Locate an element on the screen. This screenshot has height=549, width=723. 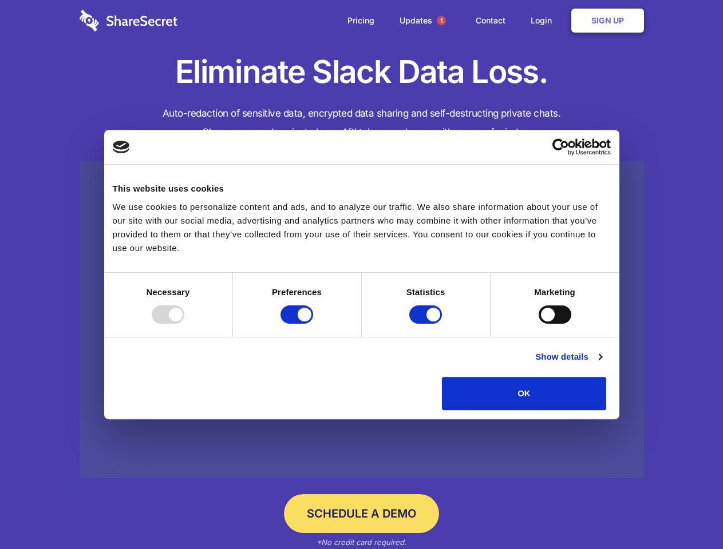
button: OK is located at coordinates (523, 394).